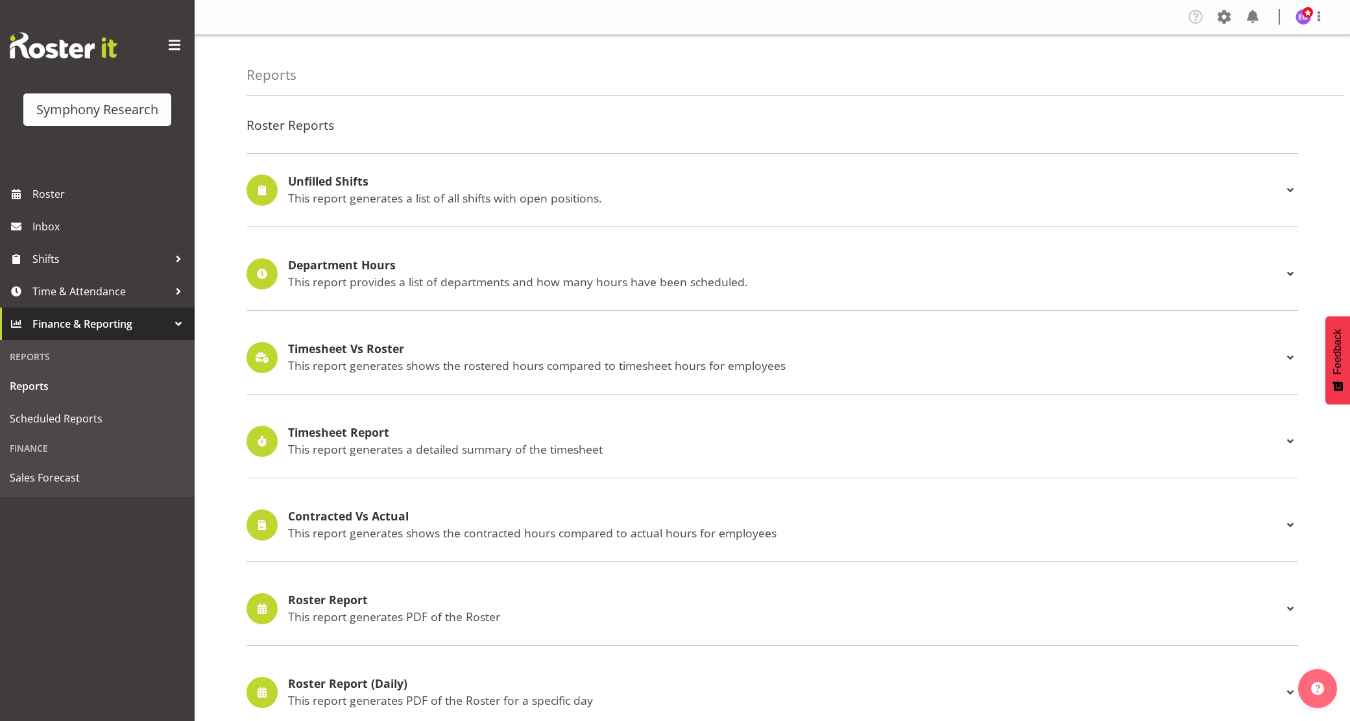 This screenshot has height=721, width=1350. I want to click on h4: Contracted Vs Actual, so click(785, 517).